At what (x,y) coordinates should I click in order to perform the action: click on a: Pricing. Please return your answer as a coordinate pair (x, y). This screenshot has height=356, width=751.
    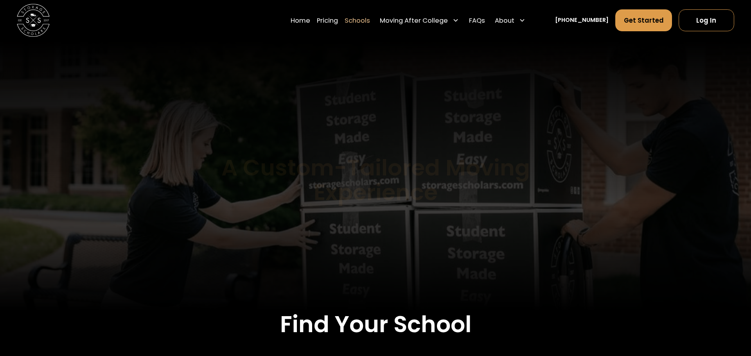
    Looking at the image, I should click on (327, 20).